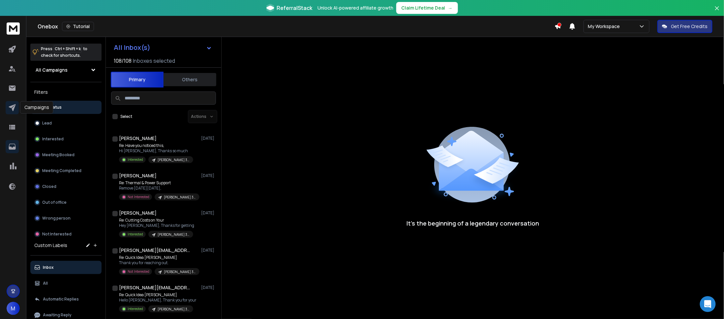  What do you see at coordinates (61, 299) in the screenshot?
I see `p: Automatic Replies` at bounding box center [61, 299].